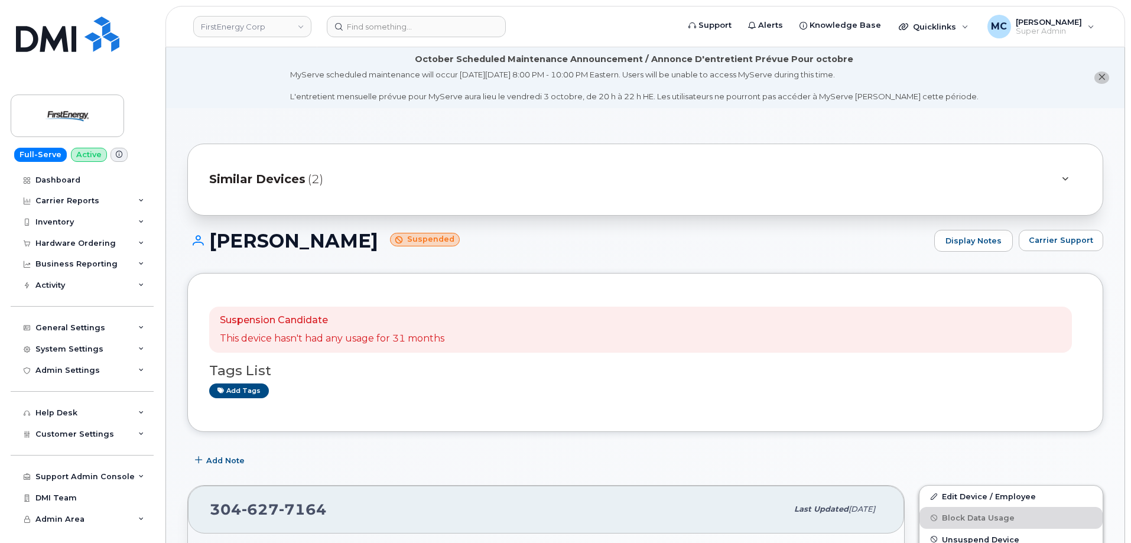 This screenshot has height=543, width=1131. Describe the element at coordinates (1061, 241) in the screenshot. I see `button: Carrier Support` at that location.